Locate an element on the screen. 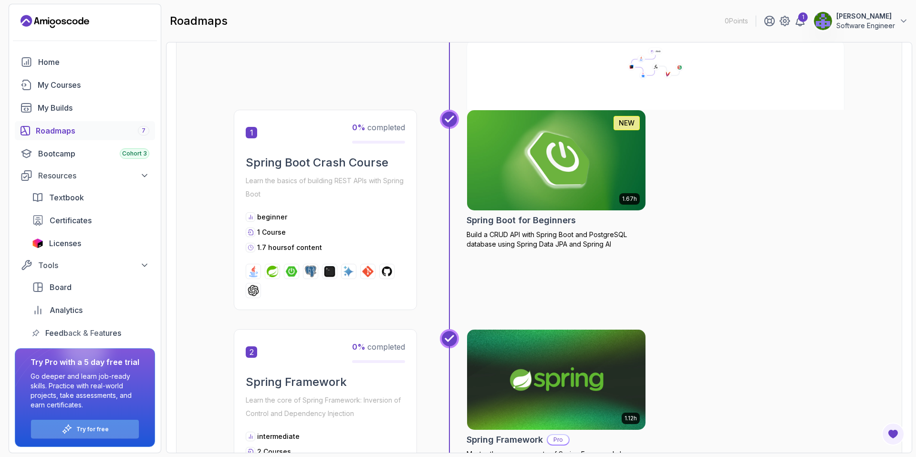 This screenshot has width=916, height=457. button: Tools is located at coordinates (85, 265).